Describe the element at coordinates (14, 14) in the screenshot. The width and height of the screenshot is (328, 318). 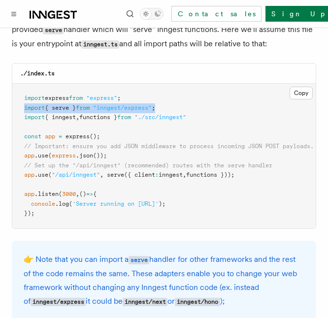
I see `button: Toggle navigation` at that location.